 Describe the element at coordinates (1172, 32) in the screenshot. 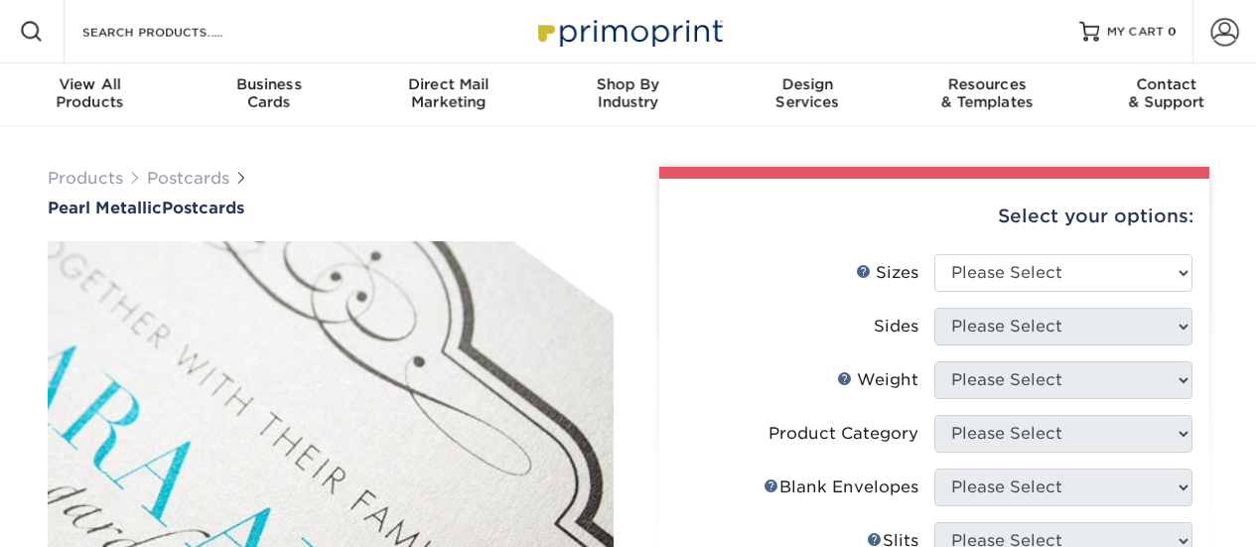

I see `span: 0` at that location.